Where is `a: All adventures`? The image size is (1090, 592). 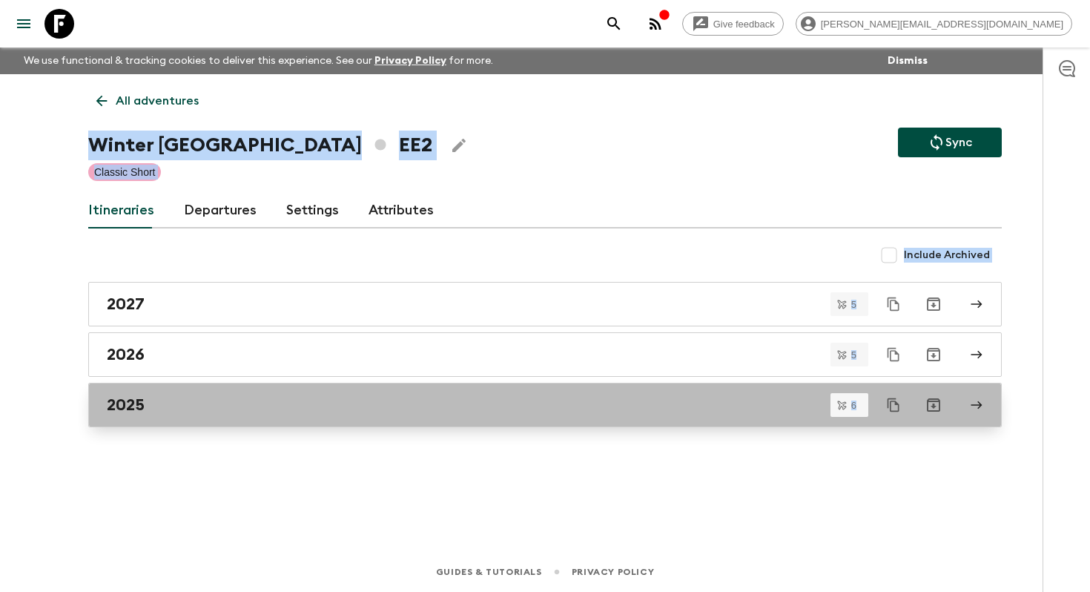
a: All adventures is located at coordinates (148, 101).